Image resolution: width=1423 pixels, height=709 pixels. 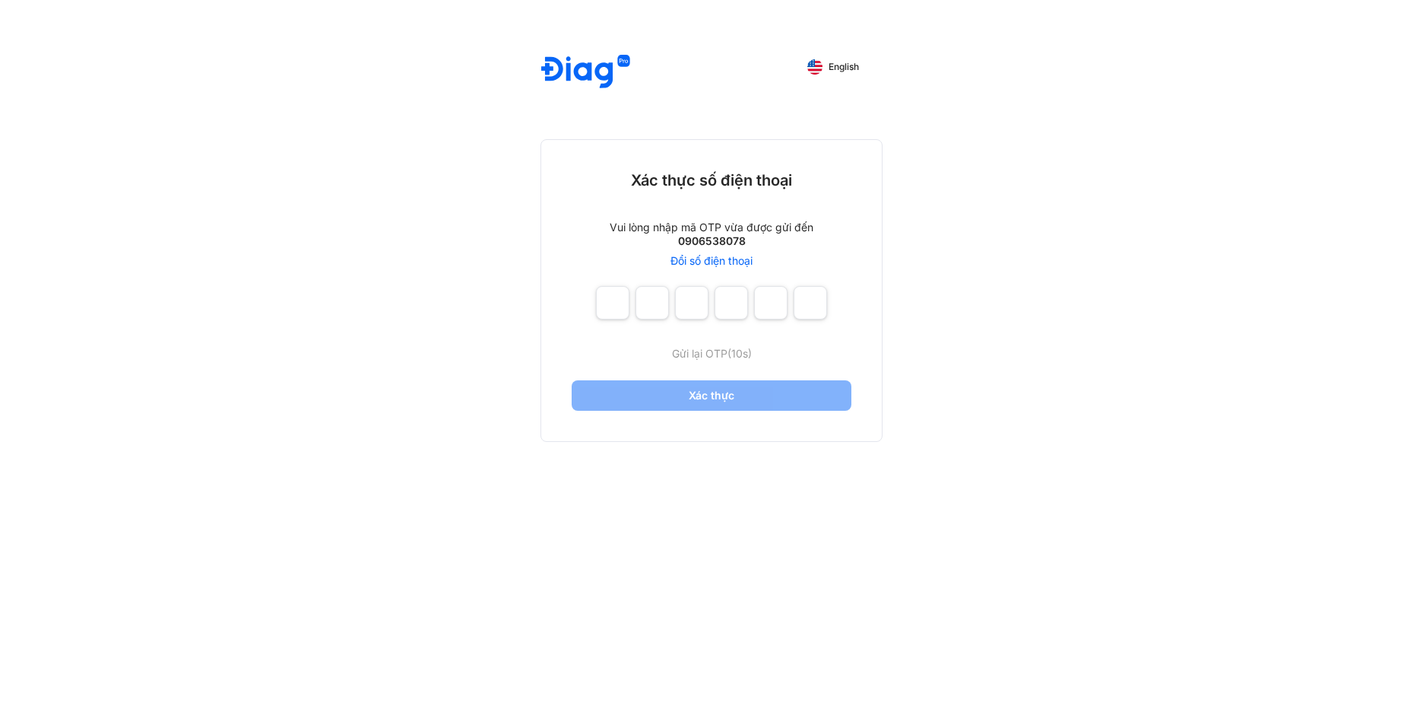 I want to click on img: logo, so click(x=585, y=72).